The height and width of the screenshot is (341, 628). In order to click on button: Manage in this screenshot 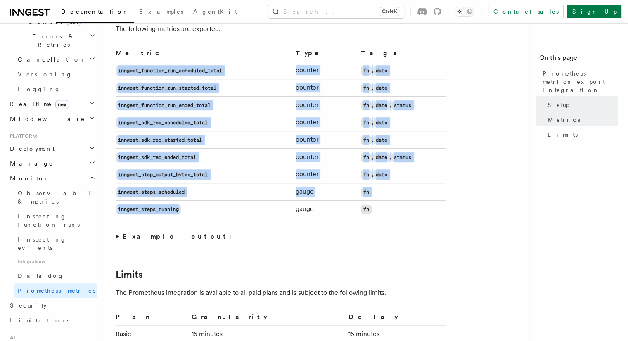, I will do `click(52, 164)`.